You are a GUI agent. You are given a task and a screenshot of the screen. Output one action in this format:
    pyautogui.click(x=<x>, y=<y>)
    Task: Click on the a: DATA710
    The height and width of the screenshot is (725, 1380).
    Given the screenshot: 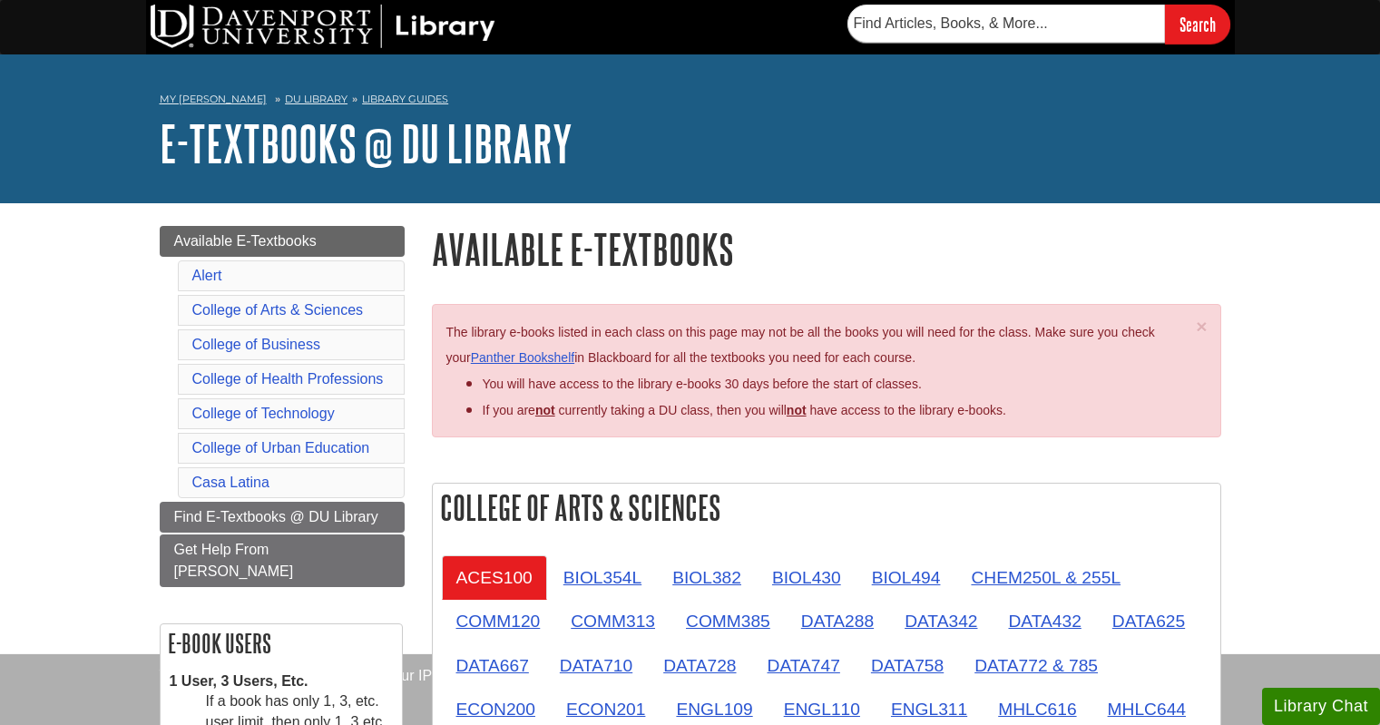 What is the action you would take?
    pyautogui.click(x=596, y=665)
    